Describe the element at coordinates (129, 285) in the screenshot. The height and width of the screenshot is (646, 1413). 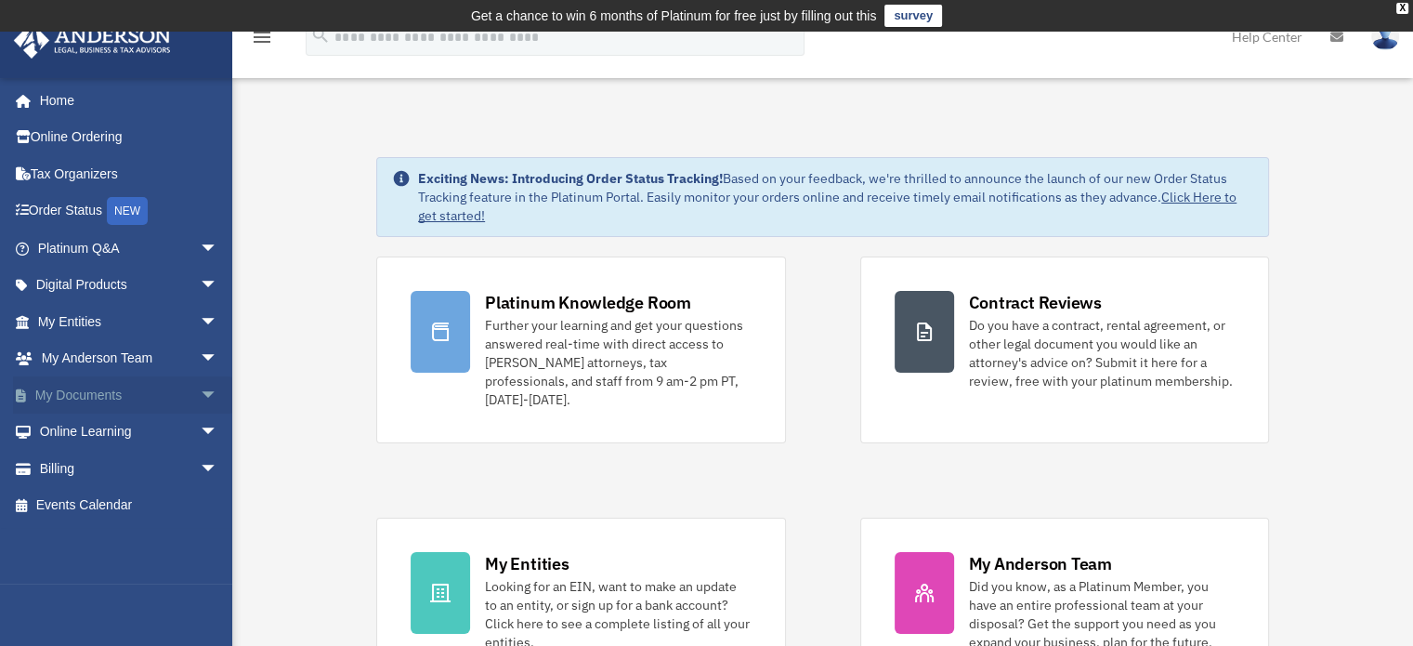
I see `a: Digital Productsarrow_drop_down` at that location.